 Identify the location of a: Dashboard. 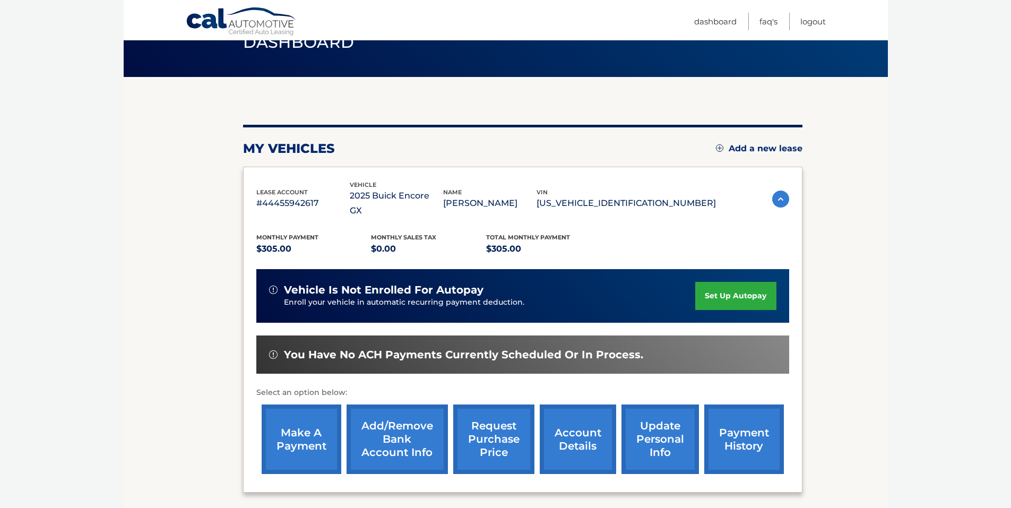
(715, 21).